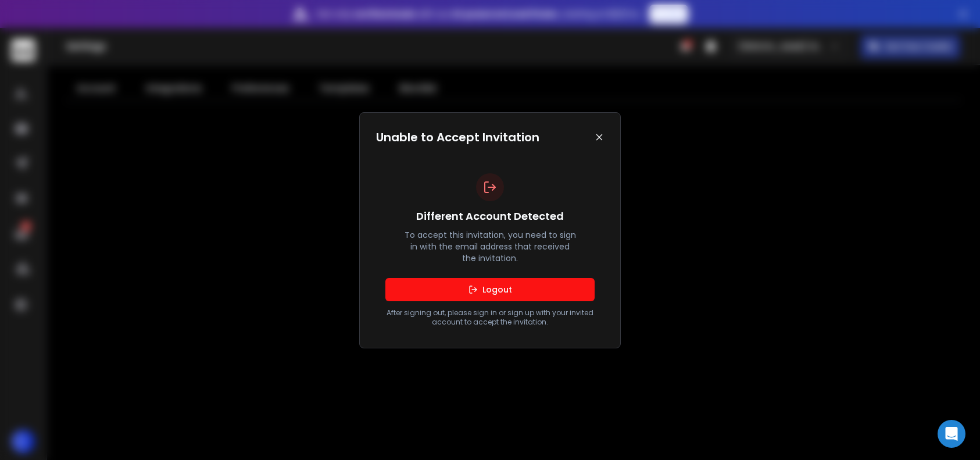 The height and width of the screenshot is (460, 980). What do you see at coordinates (457, 137) in the screenshot?
I see `h1: Unable to Accept Invitation` at bounding box center [457, 137].